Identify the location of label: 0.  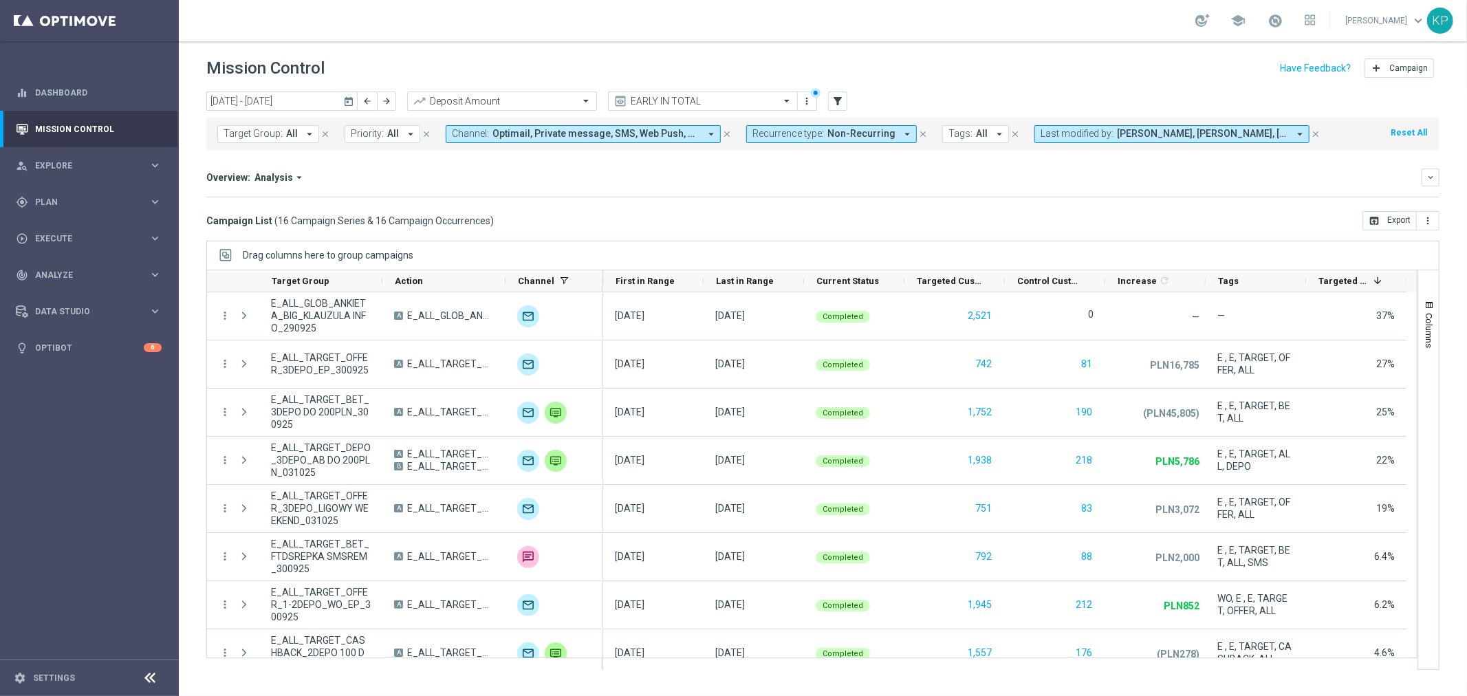
(1091, 314).